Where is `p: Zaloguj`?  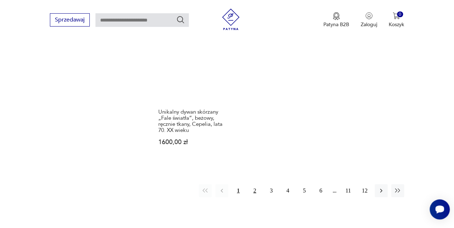
p: Zaloguj is located at coordinates (369, 24).